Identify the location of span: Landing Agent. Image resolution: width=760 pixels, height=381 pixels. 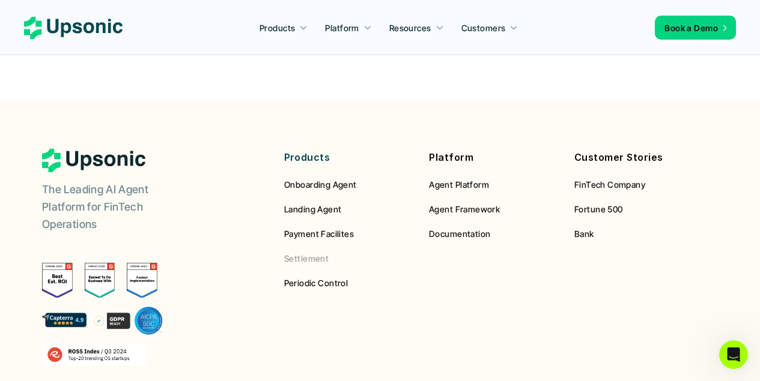
(312, 209).